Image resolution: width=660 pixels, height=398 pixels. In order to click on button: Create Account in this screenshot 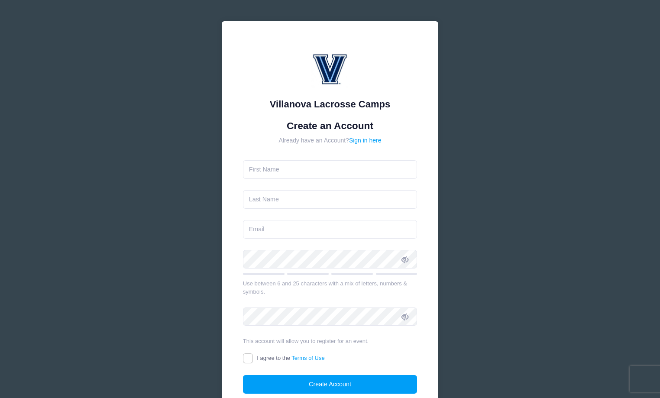, I will do `click(330, 384)`.